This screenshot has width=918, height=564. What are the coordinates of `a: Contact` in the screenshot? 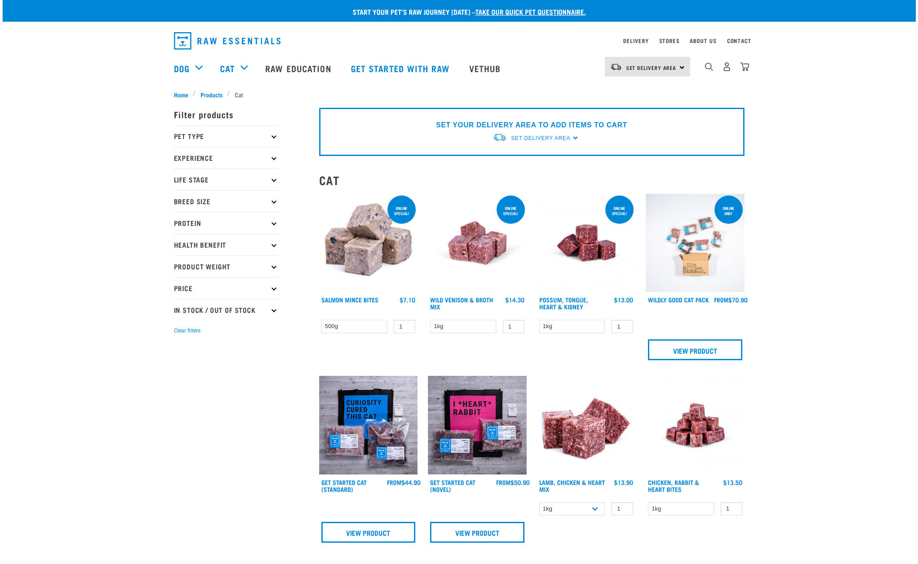 It's located at (739, 40).